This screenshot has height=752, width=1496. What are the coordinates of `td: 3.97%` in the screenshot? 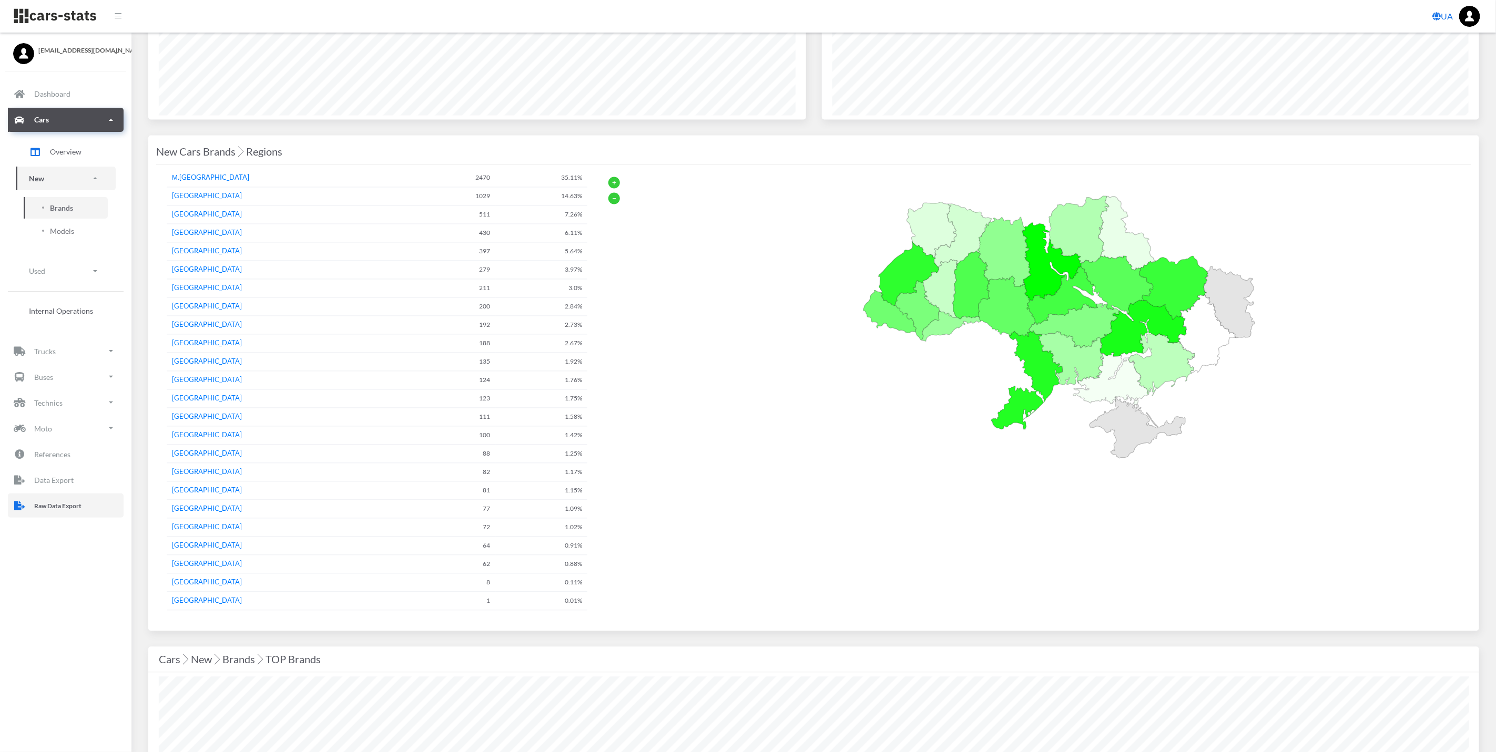 It's located at (541, 270).